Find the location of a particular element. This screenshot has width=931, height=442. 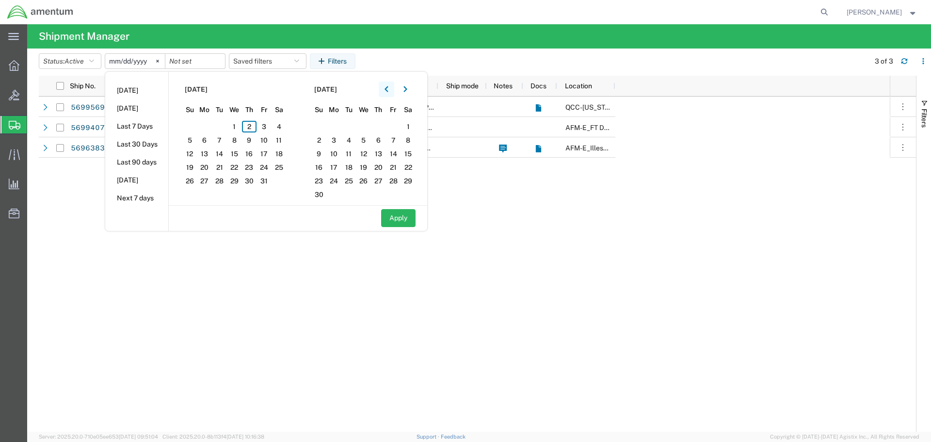

span: AFM-E_FT DRUM is located at coordinates (592, 128).